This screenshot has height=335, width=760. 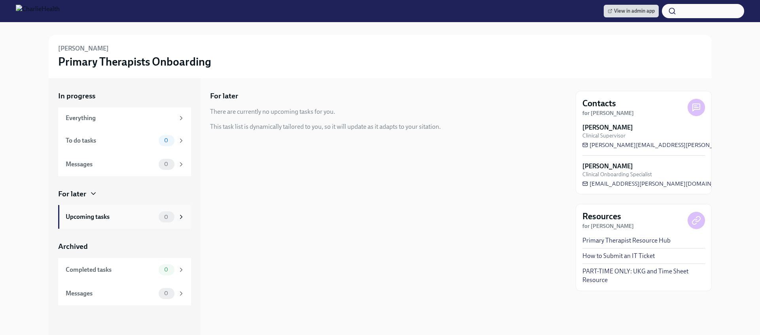 What do you see at coordinates (110, 217) in the screenshot?
I see `div: Upcoming tasks` at bounding box center [110, 217].